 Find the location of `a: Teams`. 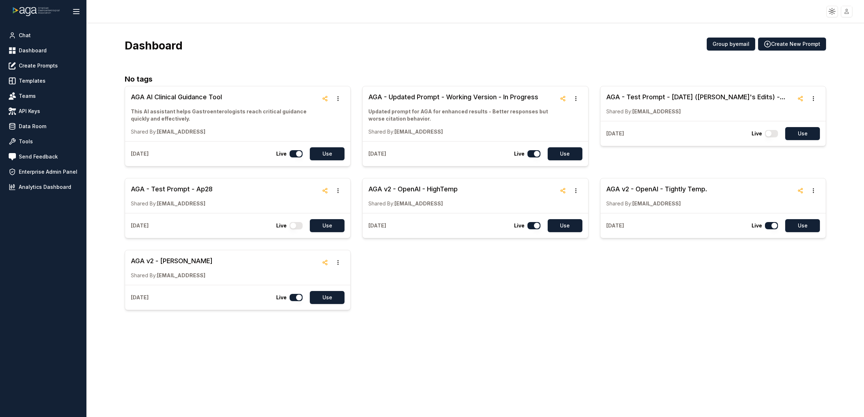

a: Teams is located at coordinates (43, 96).